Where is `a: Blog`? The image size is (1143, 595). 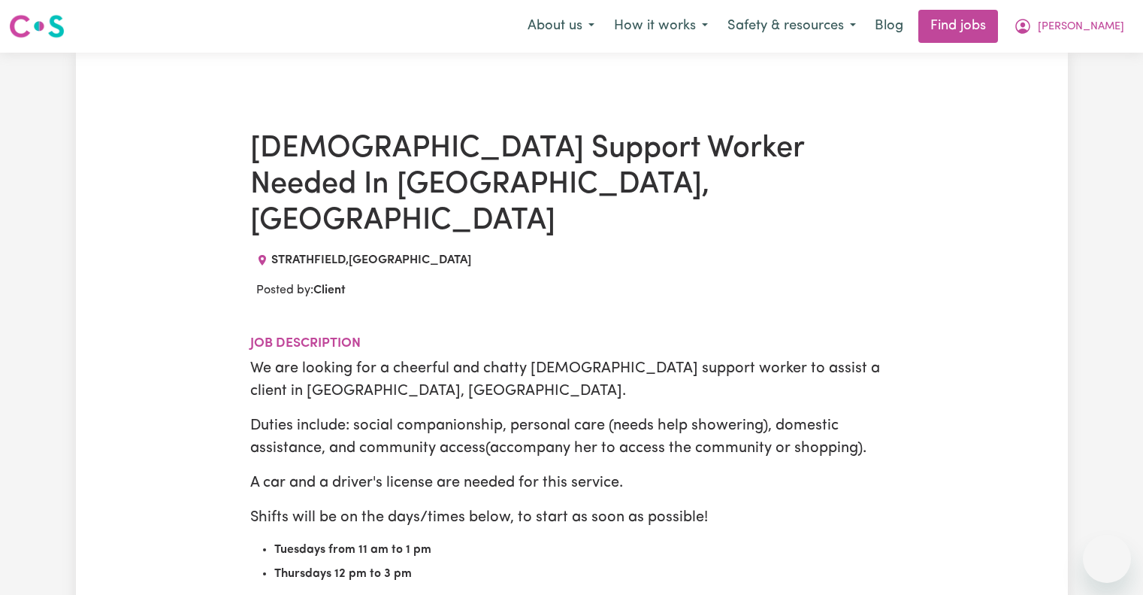 a: Blog is located at coordinates (889, 26).